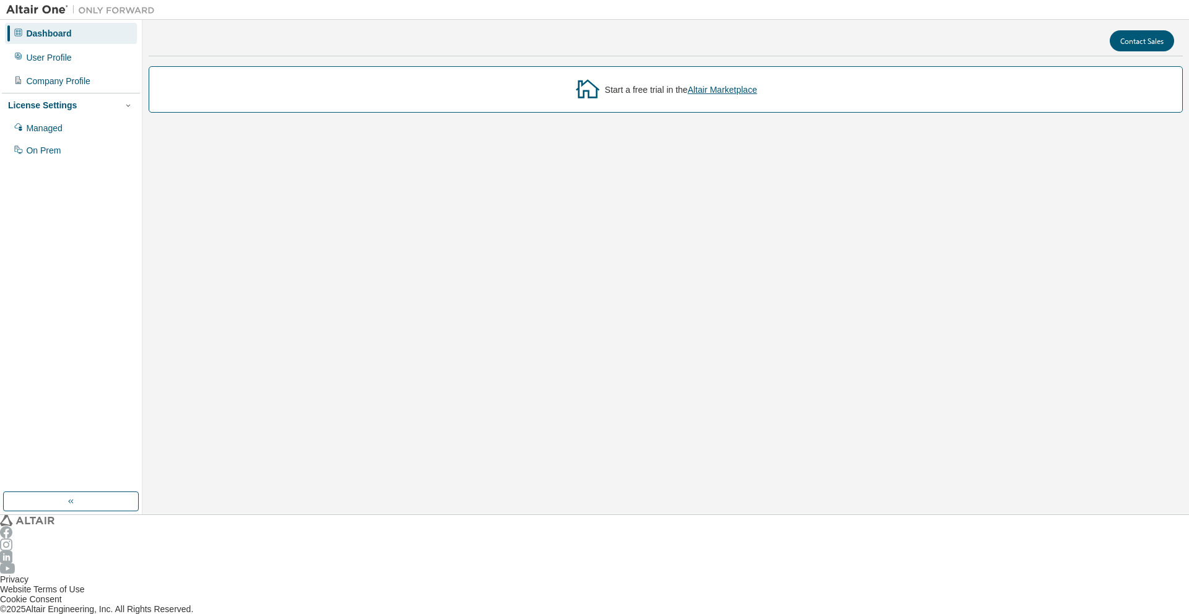 The height and width of the screenshot is (614, 1189). I want to click on div: User Profile, so click(48, 58).